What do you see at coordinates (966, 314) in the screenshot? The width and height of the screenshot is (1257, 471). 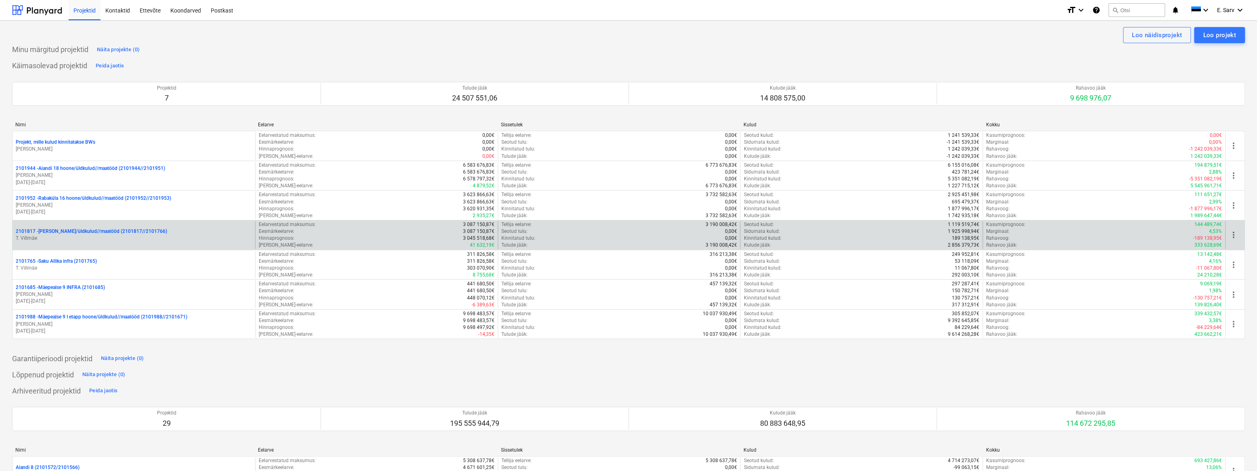 I see `p: 305 852,07€` at bounding box center [966, 314].